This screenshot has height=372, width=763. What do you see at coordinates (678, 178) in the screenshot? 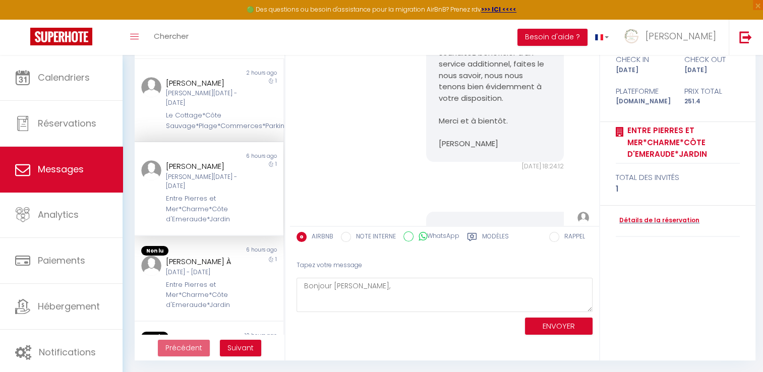
I see `div: total des invités` at bounding box center [678, 178].